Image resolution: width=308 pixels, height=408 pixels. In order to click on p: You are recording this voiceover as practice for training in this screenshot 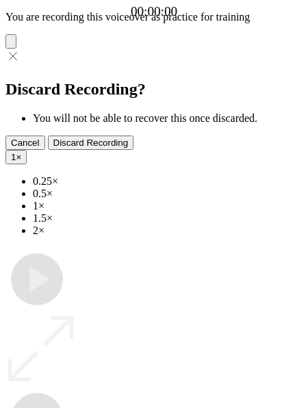, I will do `click(154, 17)`.